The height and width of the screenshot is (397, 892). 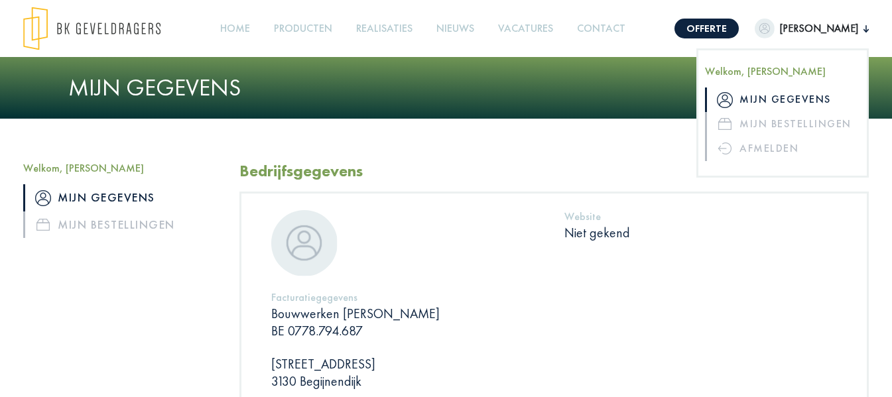 I want to click on a: Offerte, so click(x=706, y=29).